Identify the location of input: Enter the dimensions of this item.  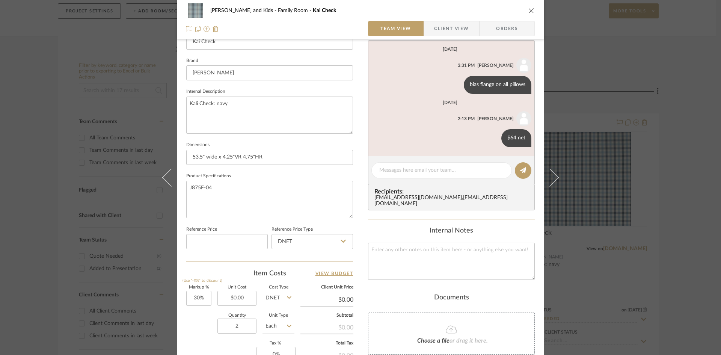
(270, 157).